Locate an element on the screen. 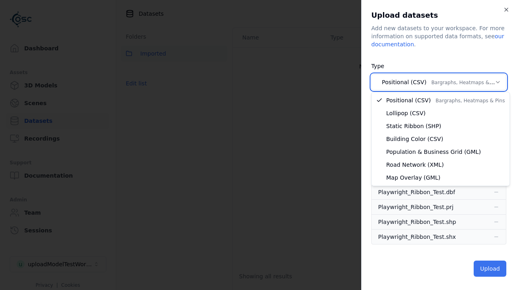 The image size is (516, 290). span: Road Network (XML) is located at coordinates (415, 165).